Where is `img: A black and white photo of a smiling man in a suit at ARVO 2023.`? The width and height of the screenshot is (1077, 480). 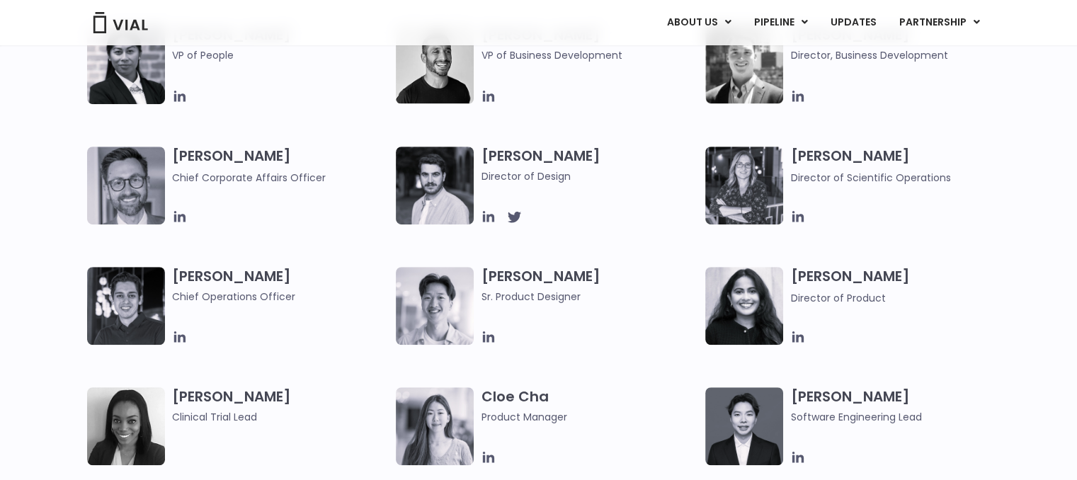
img: A black and white photo of a smiling man in a suit at ARVO 2023. is located at coordinates (744, 64).